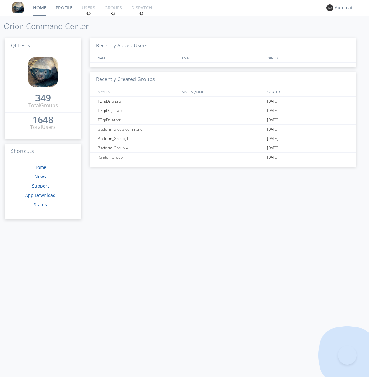  What do you see at coordinates (347, 8) in the screenshot?
I see `div: Automation+0004` at bounding box center [347, 8].